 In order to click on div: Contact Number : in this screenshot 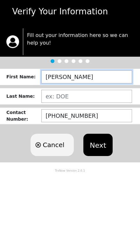, I will do `click(24, 122)`.